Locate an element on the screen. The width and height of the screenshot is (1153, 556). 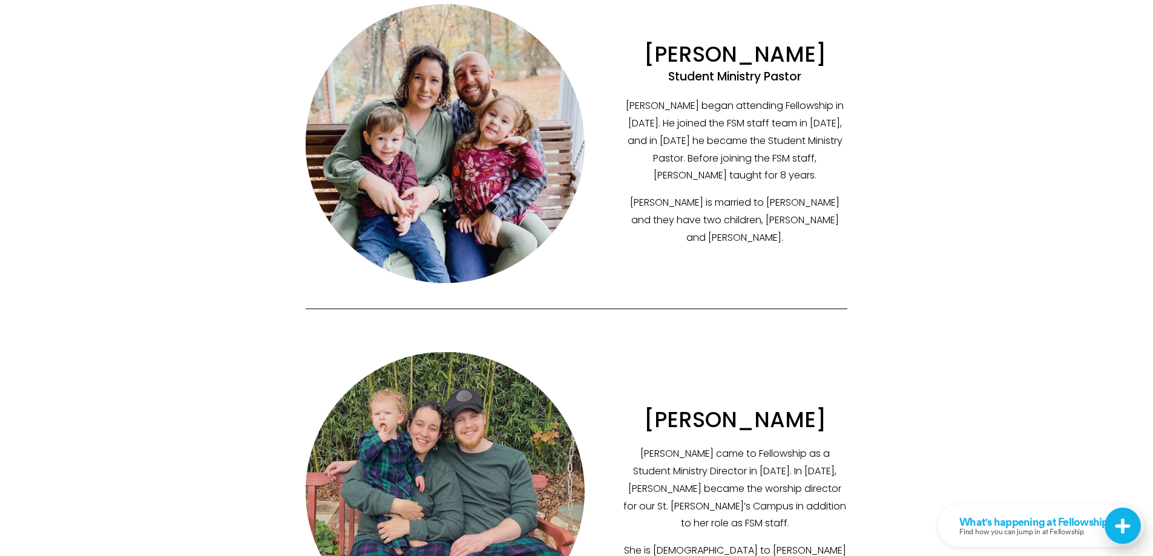
h4: Student Ministry Pastor is located at coordinates (734, 76).